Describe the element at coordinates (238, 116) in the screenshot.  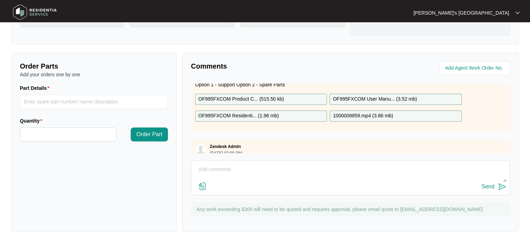
I see `p: OF995FXCOM Residenti... ( 1.96 mb )` at that location.